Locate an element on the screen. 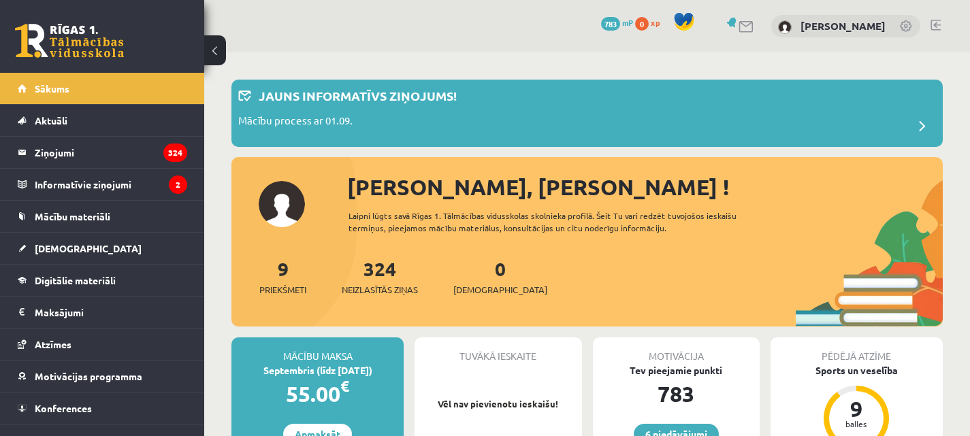  div: Motivācija is located at coordinates (676, 351).